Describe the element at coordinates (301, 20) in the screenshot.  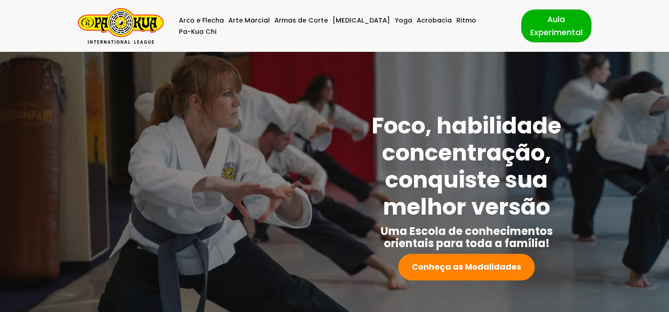
I see `a: Armas de Corte` at that location.